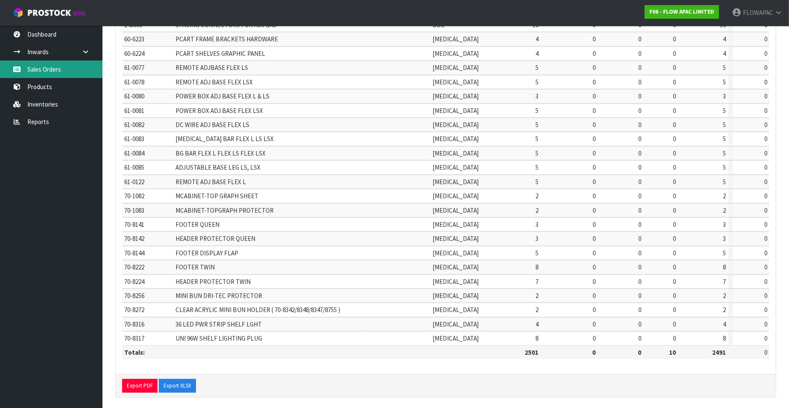 The width and height of the screenshot is (789, 408). What do you see at coordinates (219, 338) in the screenshot?
I see `span: UNI 96W SHELF LIGHTING PLUG` at bounding box center [219, 338].